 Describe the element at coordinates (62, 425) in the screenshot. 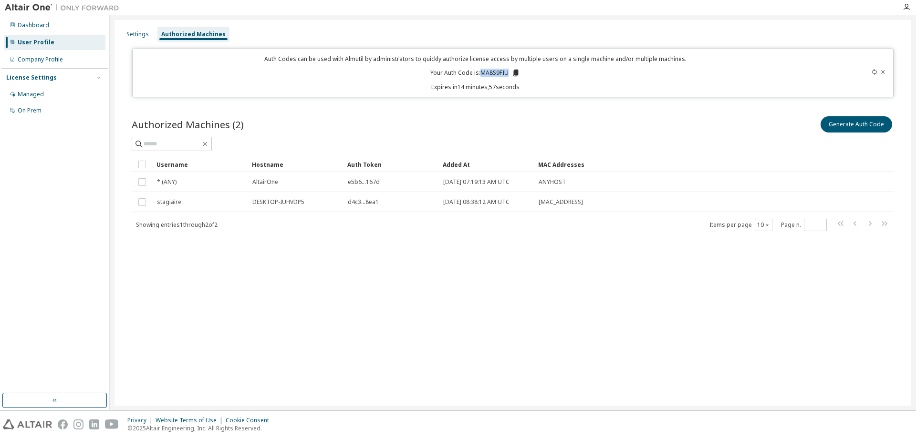

I see `img: facebook.svg` at that location.